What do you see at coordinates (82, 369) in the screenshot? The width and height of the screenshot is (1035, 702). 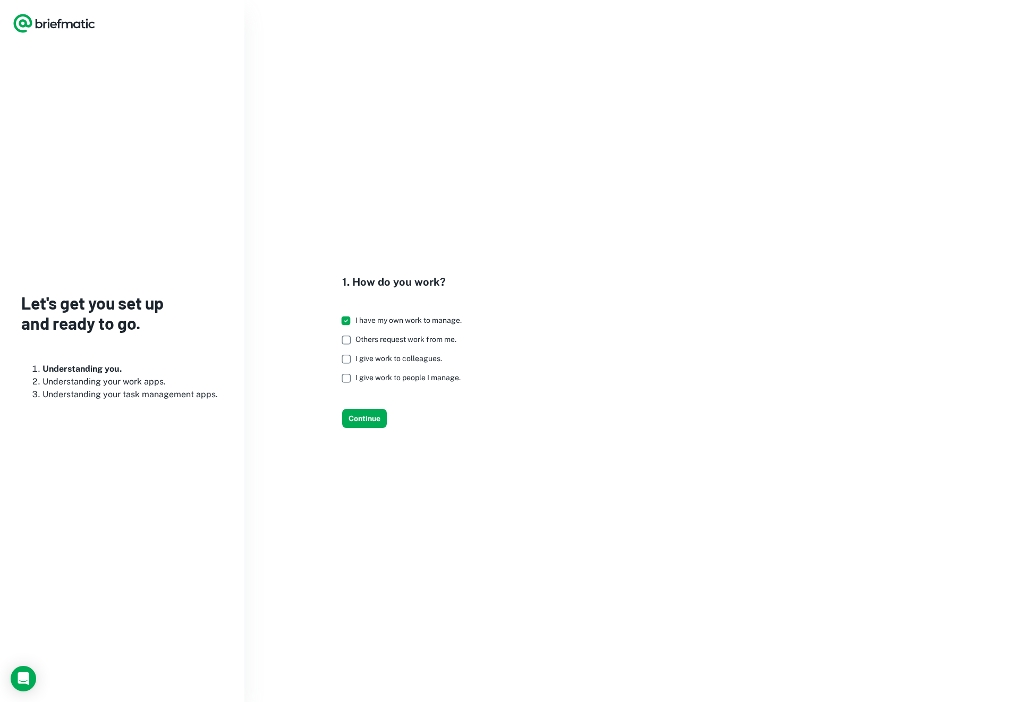 I see `b: Understanding you.` at bounding box center [82, 369].